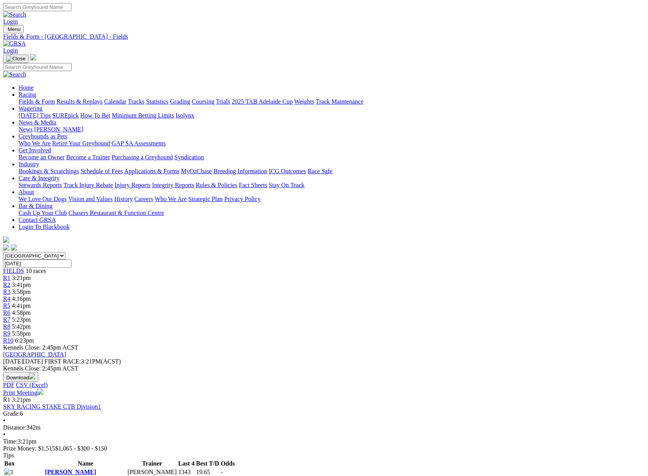 The height and width of the screenshot is (476, 648). Describe the element at coordinates (332, 144) in the screenshot. I see `div: Greyhounds as Pets` at that location.